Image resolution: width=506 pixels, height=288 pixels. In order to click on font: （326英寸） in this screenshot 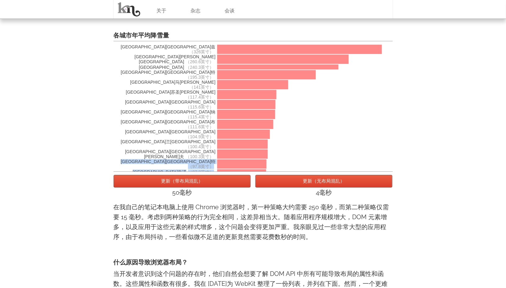, I will do `click(201, 52)`.